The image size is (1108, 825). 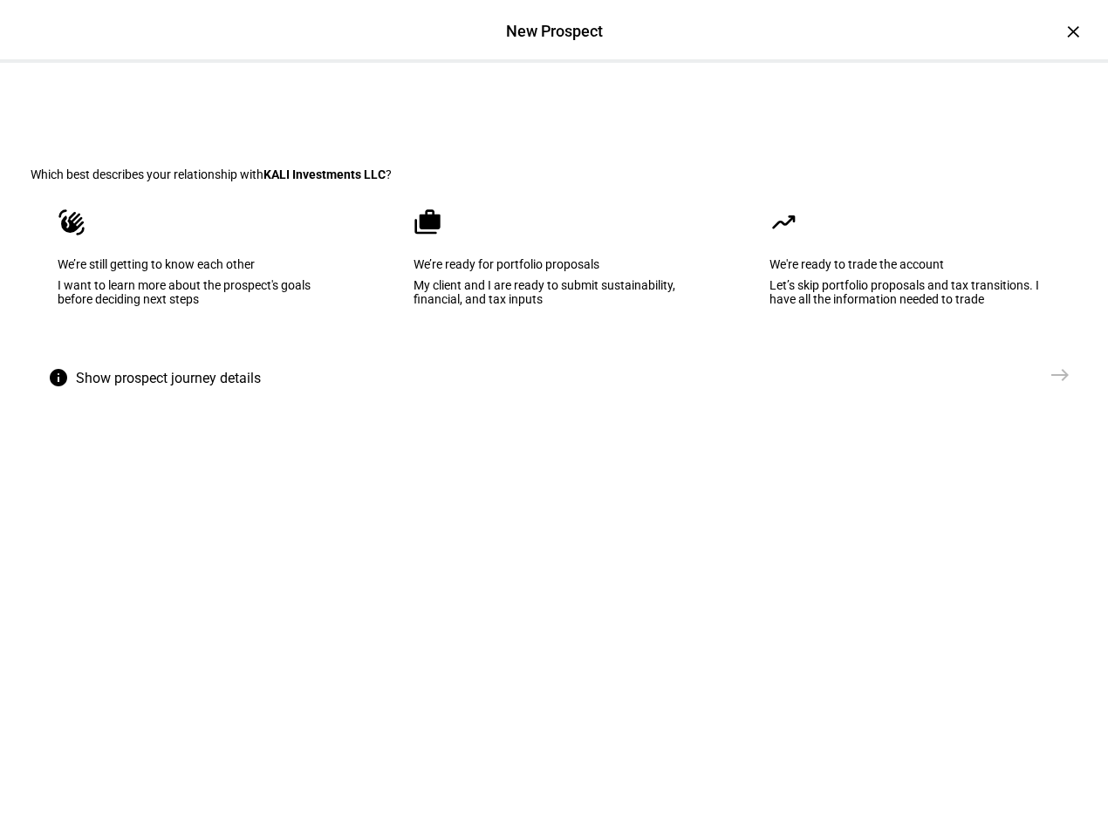 I want to click on button: Show prospect journey details, so click(x=158, y=379).